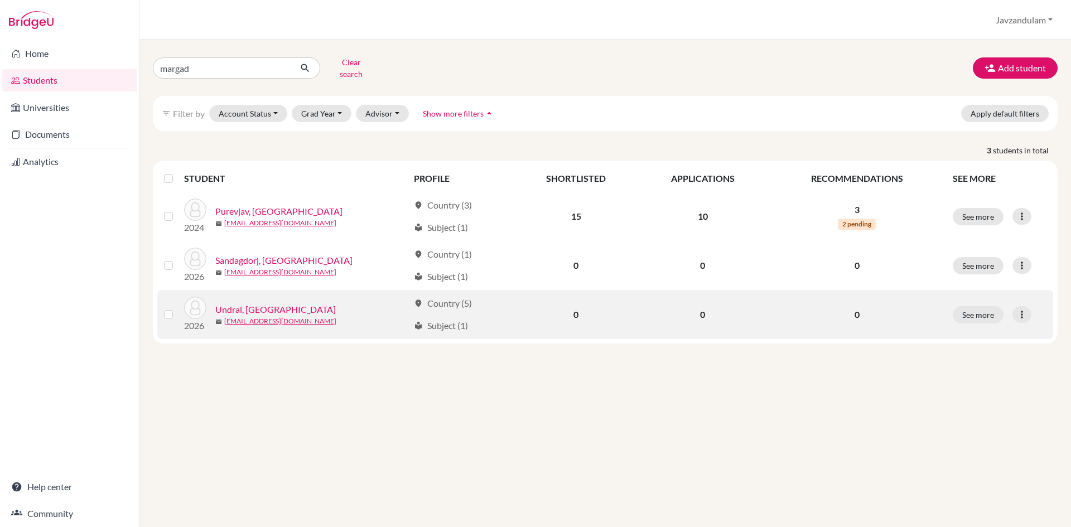 The image size is (1071, 527). Describe the element at coordinates (382, 113) in the screenshot. I see `button: Advisor` at that location.